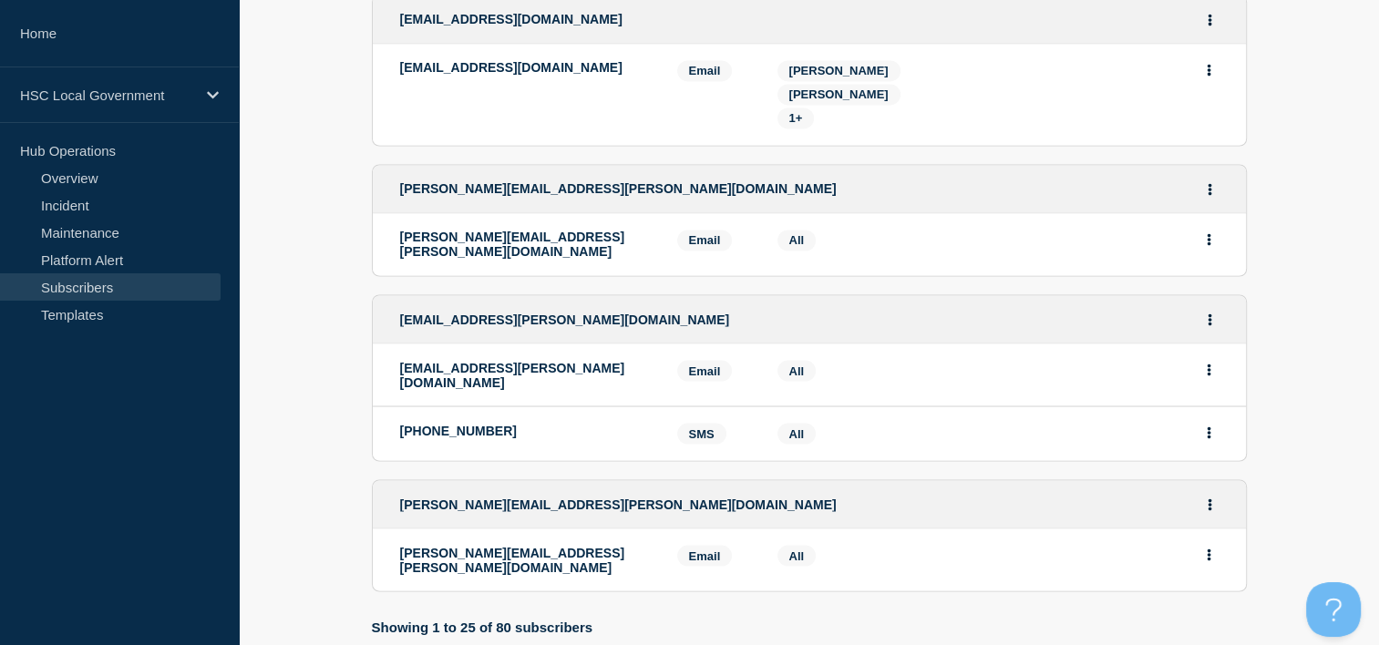 Image resolution: width=1379 pixels, height=645 pixels. Describe the element at coordinates (622, 626) in the screenshot. I see `p: Showing 1 to 25 of 80 subscribers` at that location.